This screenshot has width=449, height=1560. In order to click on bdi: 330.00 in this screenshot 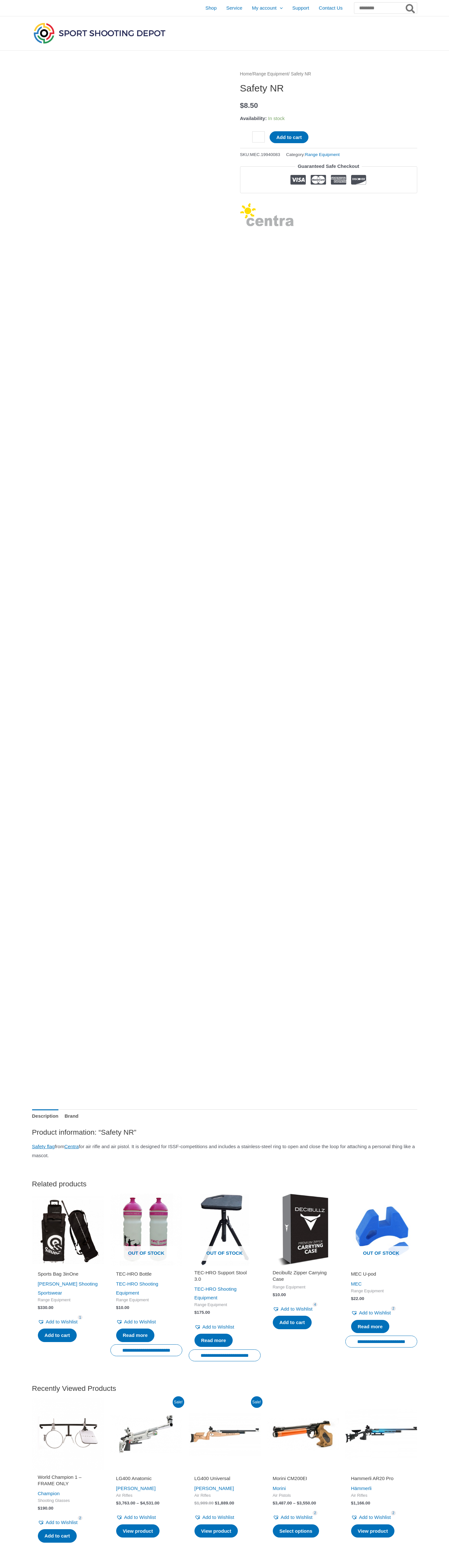, I will do `click(46, 1308)`.